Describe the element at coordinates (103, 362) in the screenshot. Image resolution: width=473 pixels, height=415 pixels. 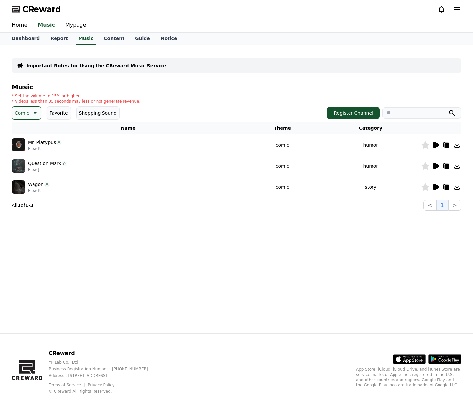
I see `p: YP Lab Co., Ltd.` at that location.